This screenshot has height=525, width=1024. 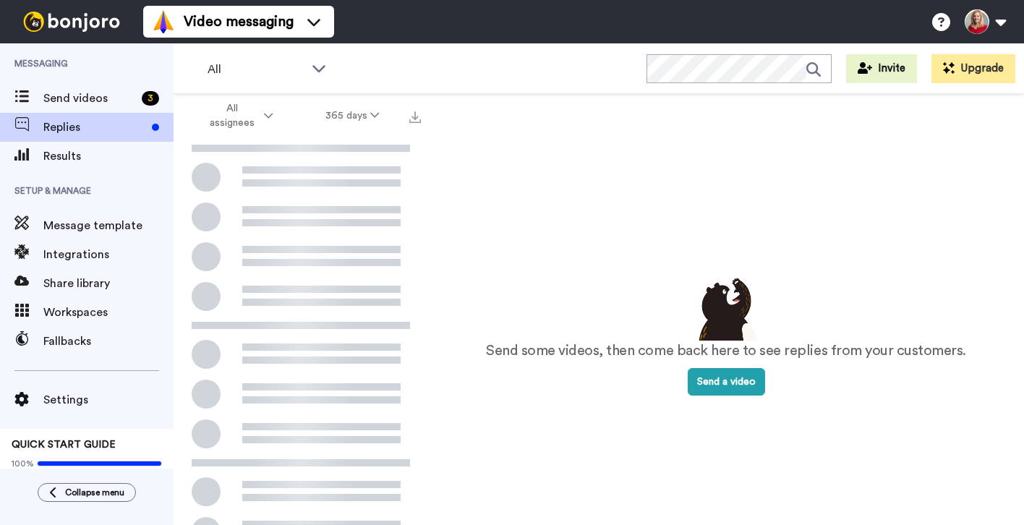 I want to click on img: results-emptystates.png, so click(x=726, y=307).